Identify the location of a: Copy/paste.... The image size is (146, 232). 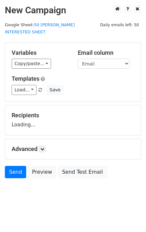
(31, 64).